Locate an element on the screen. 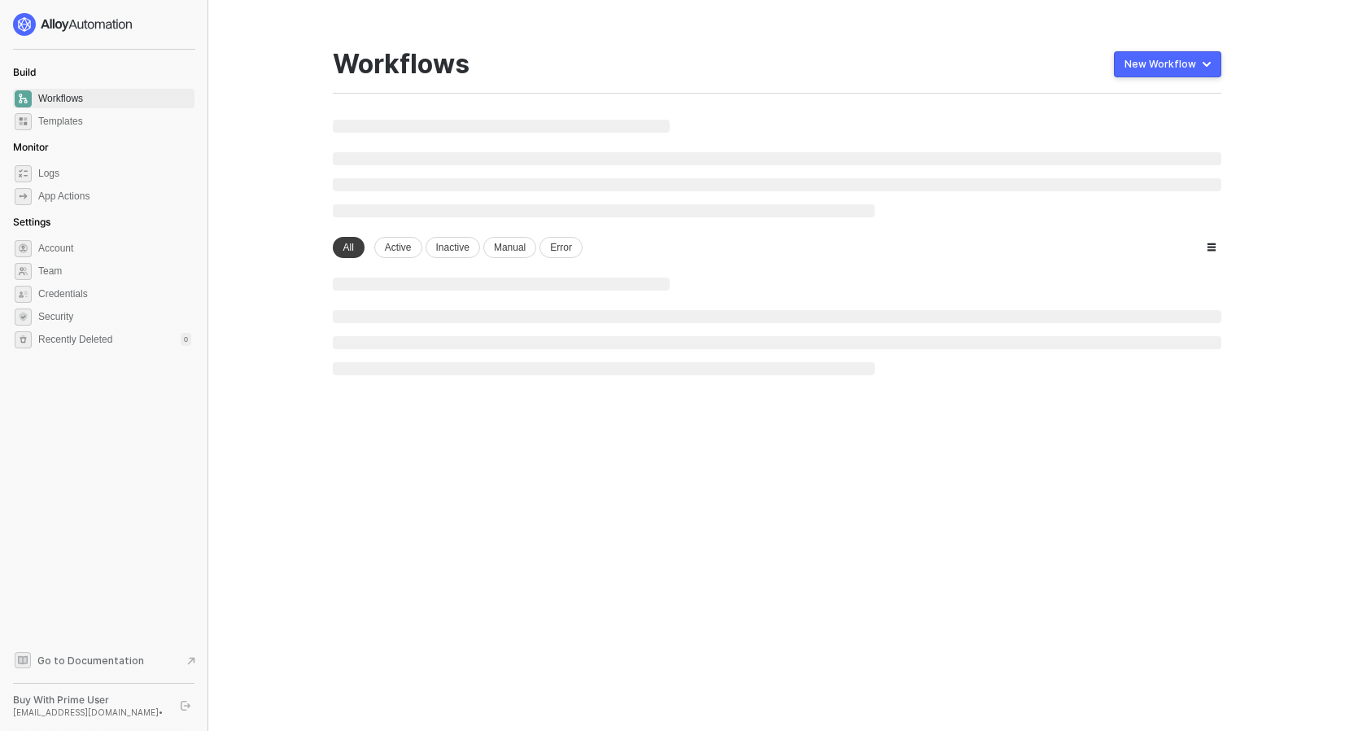 Image resolution: width=1345 pixels, height=731 pixels. span: Logs is located at coordinates (115, 173).